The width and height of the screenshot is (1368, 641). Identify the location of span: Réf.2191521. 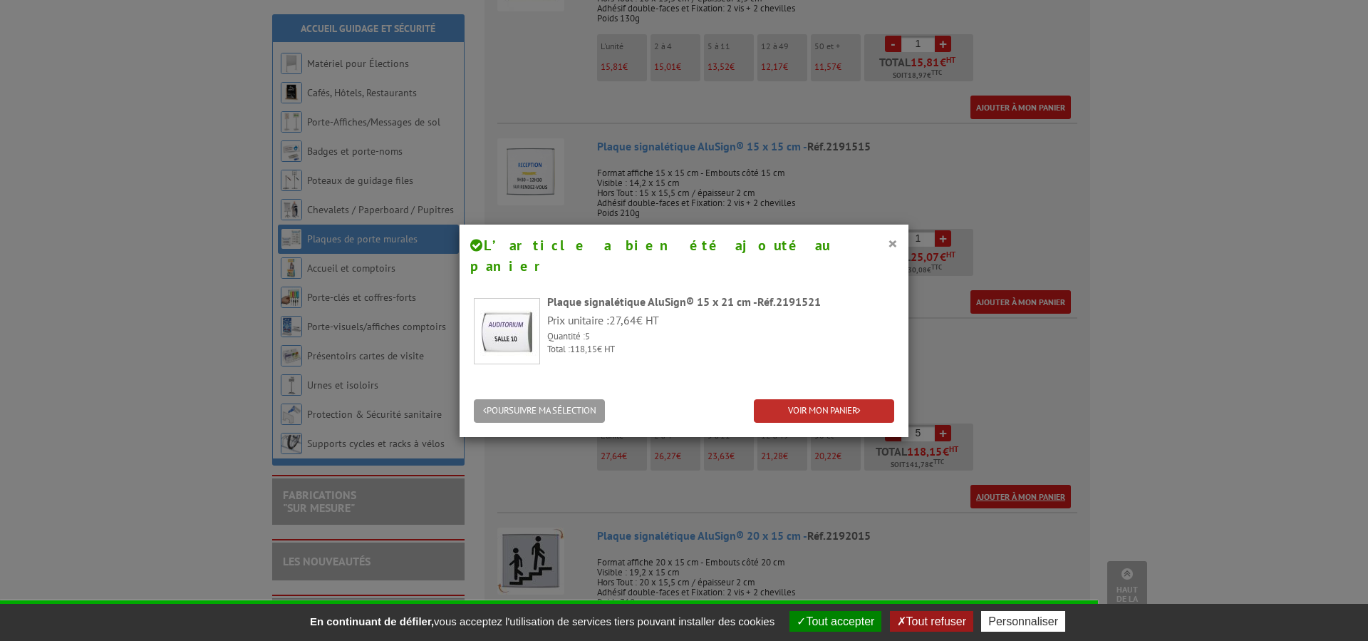
(789, 301).